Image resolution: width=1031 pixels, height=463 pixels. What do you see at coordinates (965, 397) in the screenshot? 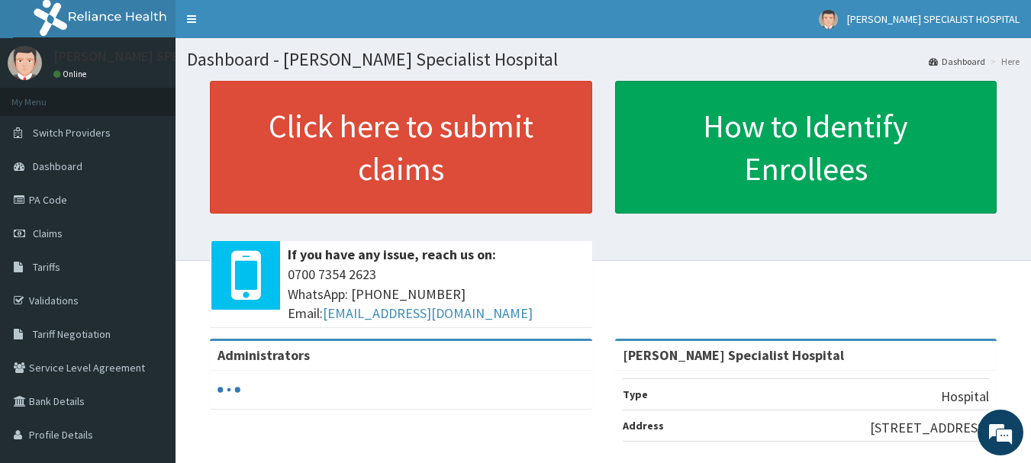
I see `p: Hospital` at bounding box center [965, 397].